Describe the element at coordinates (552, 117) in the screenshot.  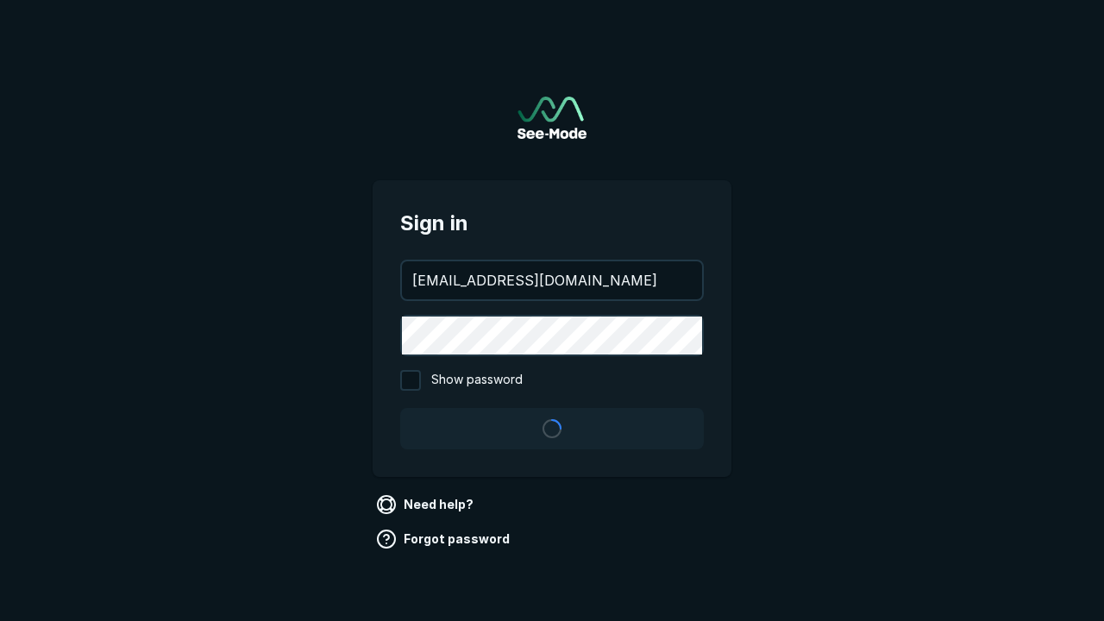
I see `img: See-Mode Logo` at that location.